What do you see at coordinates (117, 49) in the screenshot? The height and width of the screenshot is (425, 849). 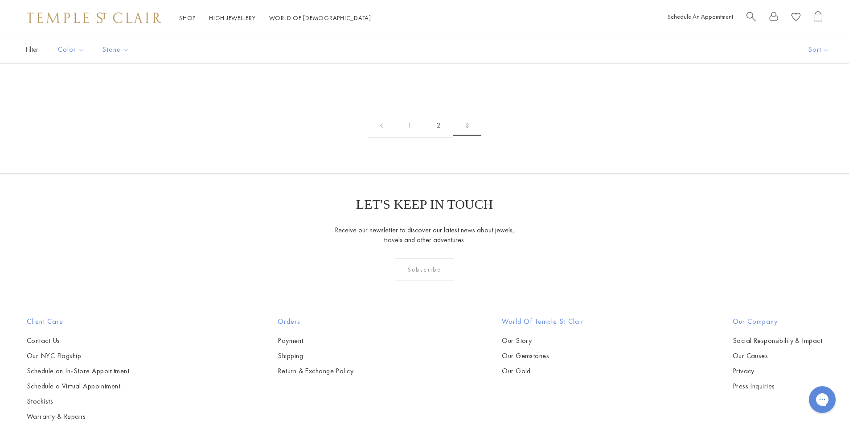 I see `span: Stone` at bounding box center [117, 49].